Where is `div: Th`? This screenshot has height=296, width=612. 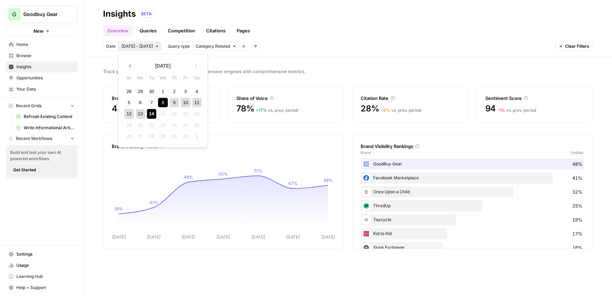
div: Th is located at coordinates (174, 78).